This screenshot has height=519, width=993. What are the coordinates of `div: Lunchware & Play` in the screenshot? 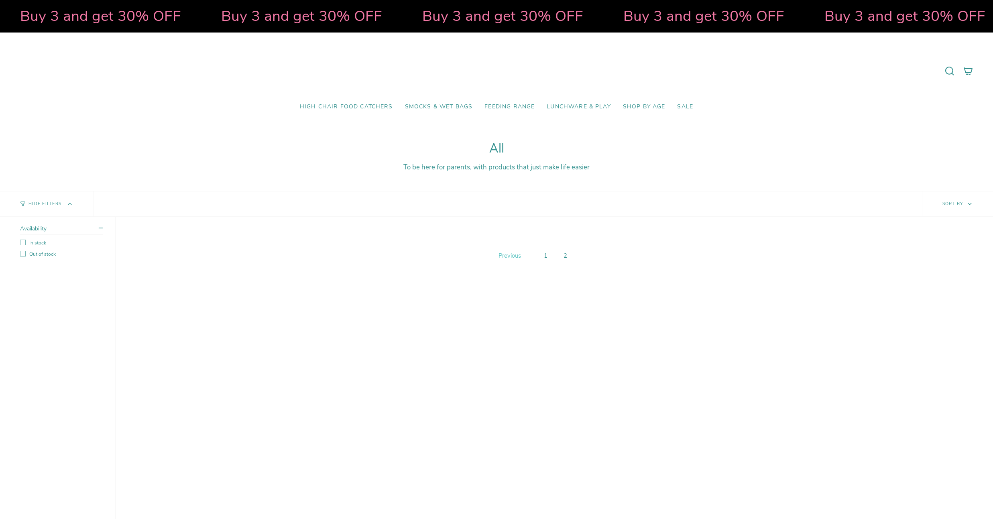 It's located at (578, 107).